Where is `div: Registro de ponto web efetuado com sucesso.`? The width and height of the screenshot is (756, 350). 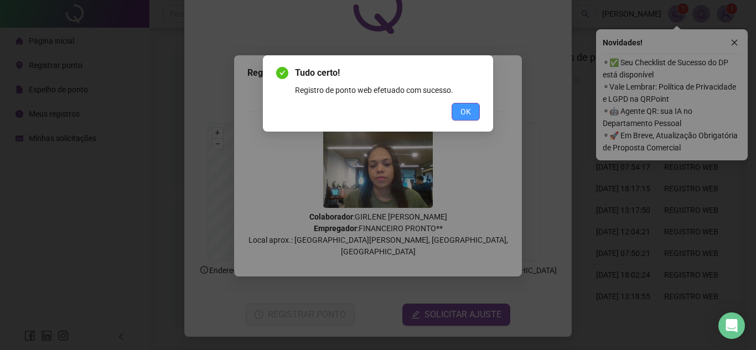 div: Registro de ponto web efetuado com sucesso. is located at coordinates (387, 90).